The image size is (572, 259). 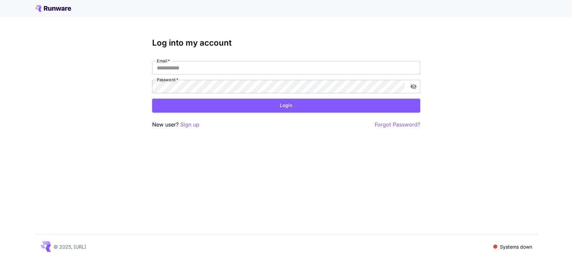 I want to click on label: Password, so click(x=167, y=79).